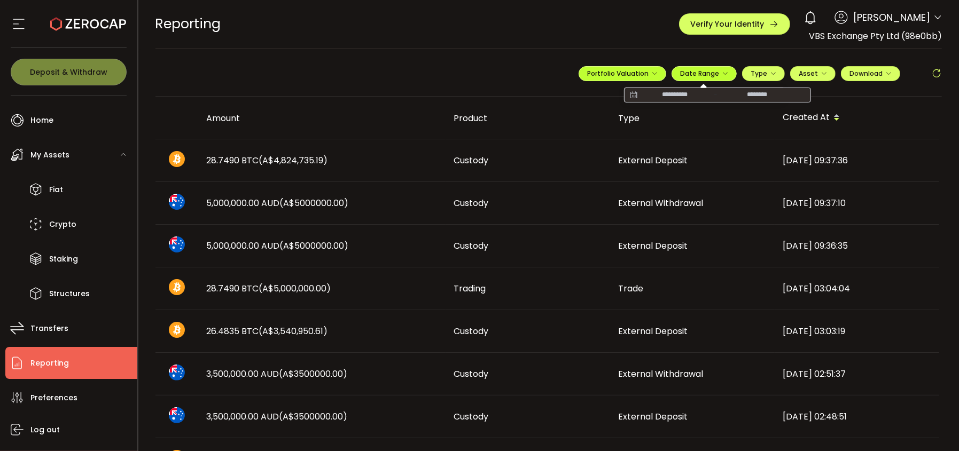 Image resolution: width=959 pixels, height=451 pixels. Describe the element at coordinates (470, 288) in the screenshot. I see `span: Trading` at that location.